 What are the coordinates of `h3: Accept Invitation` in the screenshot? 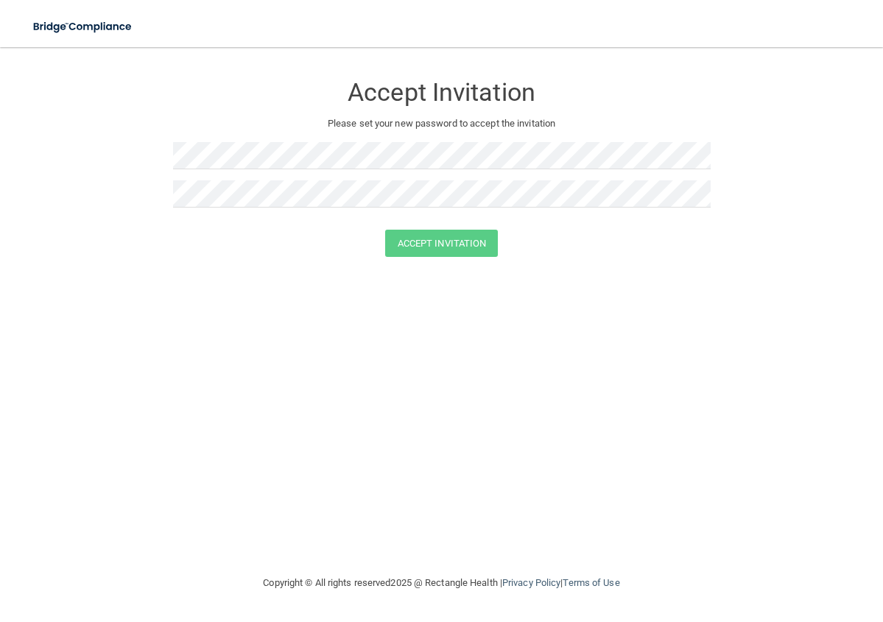 It's located at (442, 92).